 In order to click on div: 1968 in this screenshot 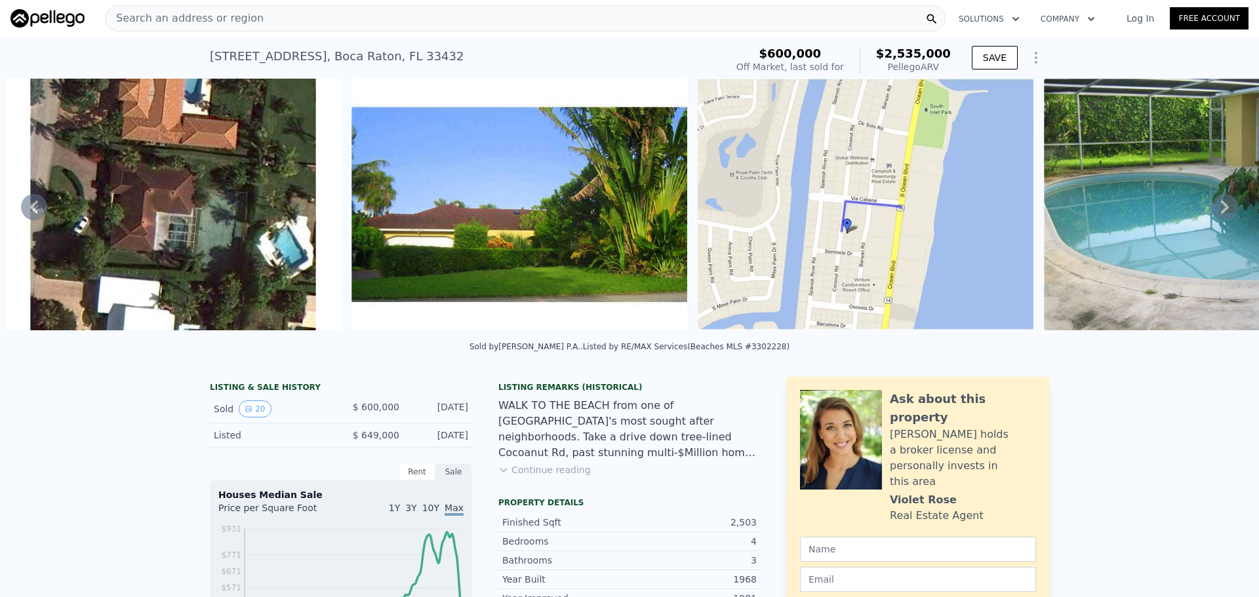, I will do `click(693, 580)`.